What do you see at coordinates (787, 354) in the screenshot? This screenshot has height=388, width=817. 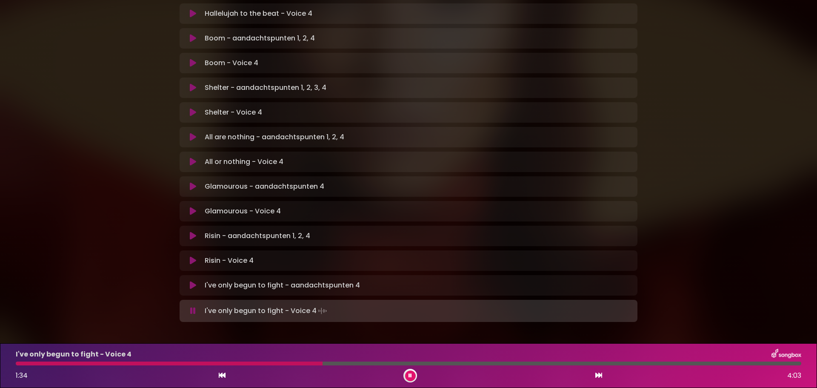 I see `img: songbox-logo-white.png` at bounding box center [787, 354].